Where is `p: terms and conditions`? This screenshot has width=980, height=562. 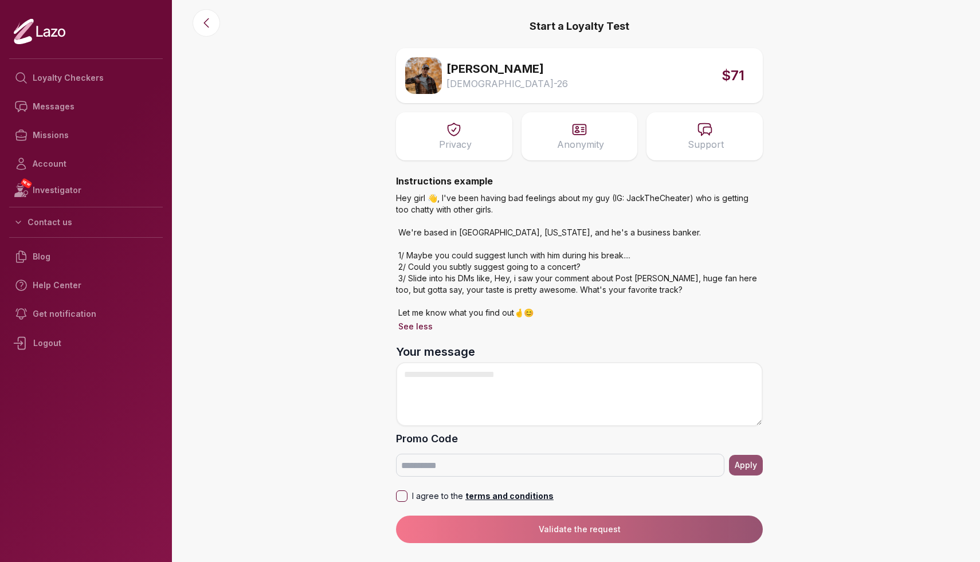 p: terms and conditions is located at coordinates (508, 496).